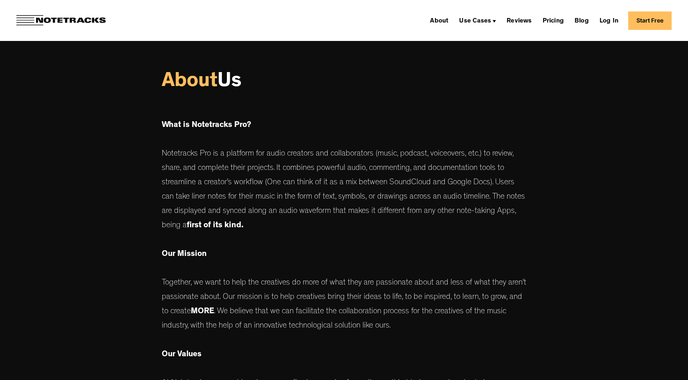 The height and width of the screenshot is (380, 688). I want to click on strong: Our Values, so click(181, 354).